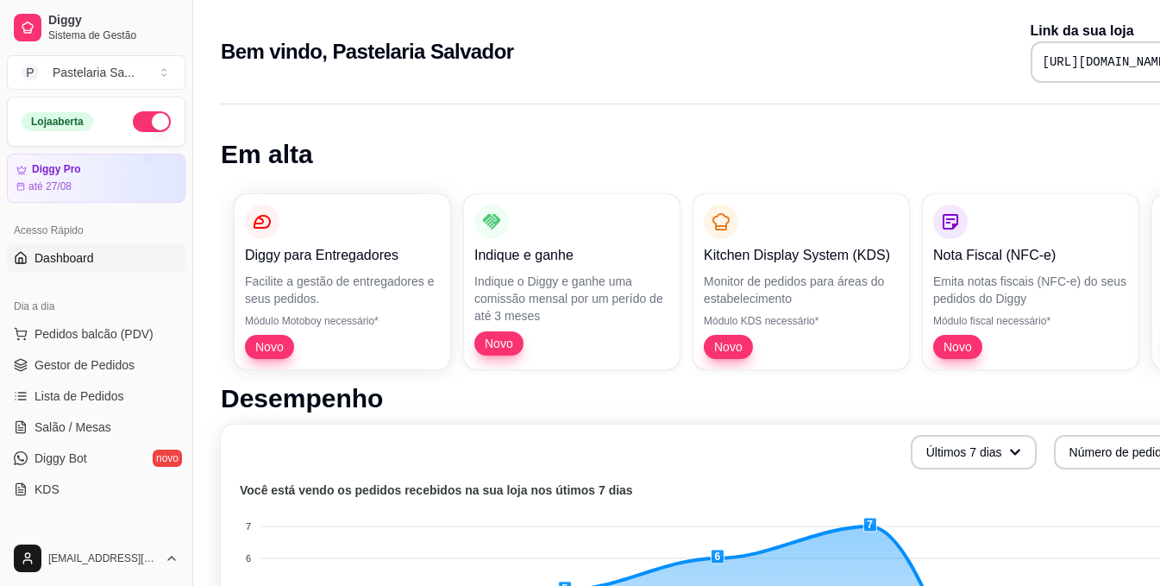 This screenshot has width=1160, height=586. I want to click on button: Diggy para EntregadoresFacilite a gestão de entregadores e seus pedidos.Módulo Motoboy necessário..., so click(342, 281).